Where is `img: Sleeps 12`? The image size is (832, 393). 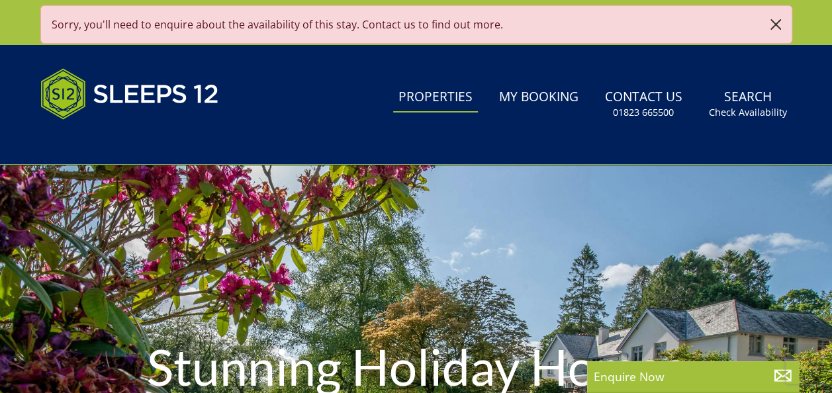
img: Sleeps 12 is located at coordinates (130, 94).